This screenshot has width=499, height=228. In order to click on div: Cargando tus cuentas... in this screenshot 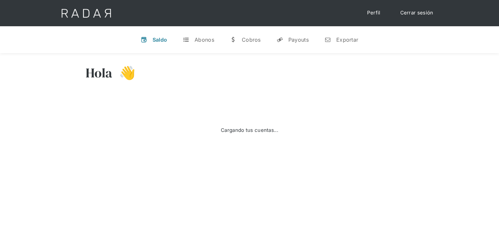, I will do `click(249, 130)`.